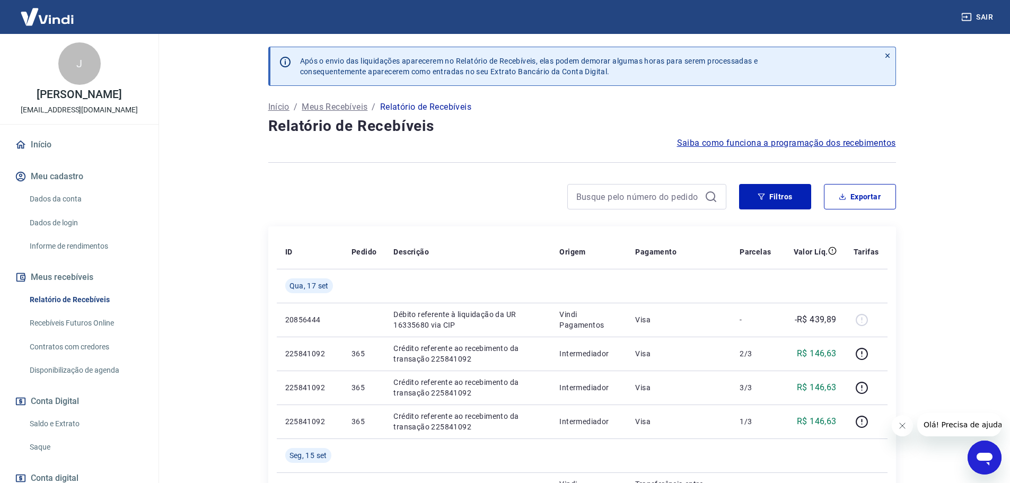  I want to click on button: Conta Digital, so click(79, 401).